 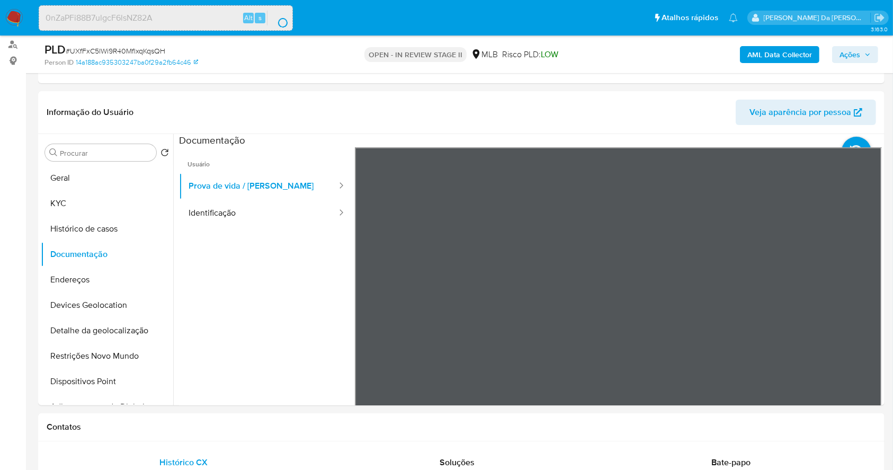 What do you see at coordinates (90, 112) in the screenshot?
I see `h1: Informação do Usuário` at bounding box center [90, 112].